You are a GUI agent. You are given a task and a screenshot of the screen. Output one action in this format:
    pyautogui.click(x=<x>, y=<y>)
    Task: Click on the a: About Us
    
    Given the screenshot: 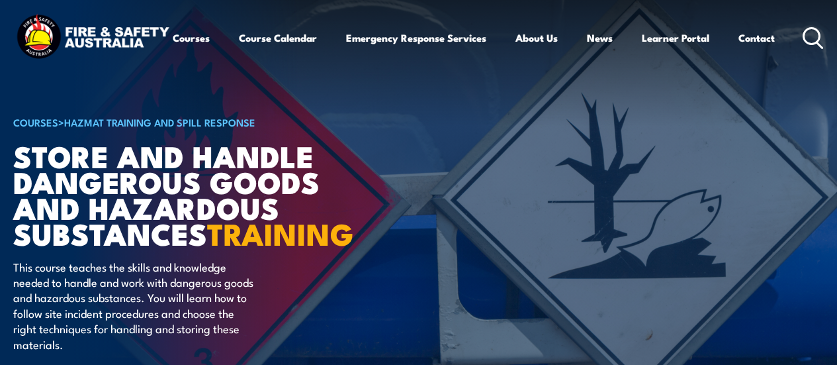 What is the action you would take?
    pyautogui.click(x=537, y=38)
    